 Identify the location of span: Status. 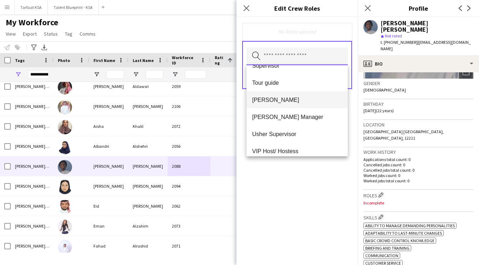
(51, 34).